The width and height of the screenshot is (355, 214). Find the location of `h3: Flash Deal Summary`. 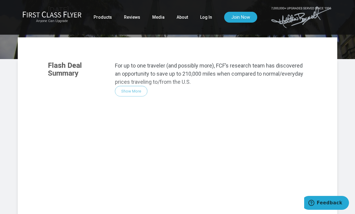

h3: Flash Deal Summary is located at coordinates (77, 69).